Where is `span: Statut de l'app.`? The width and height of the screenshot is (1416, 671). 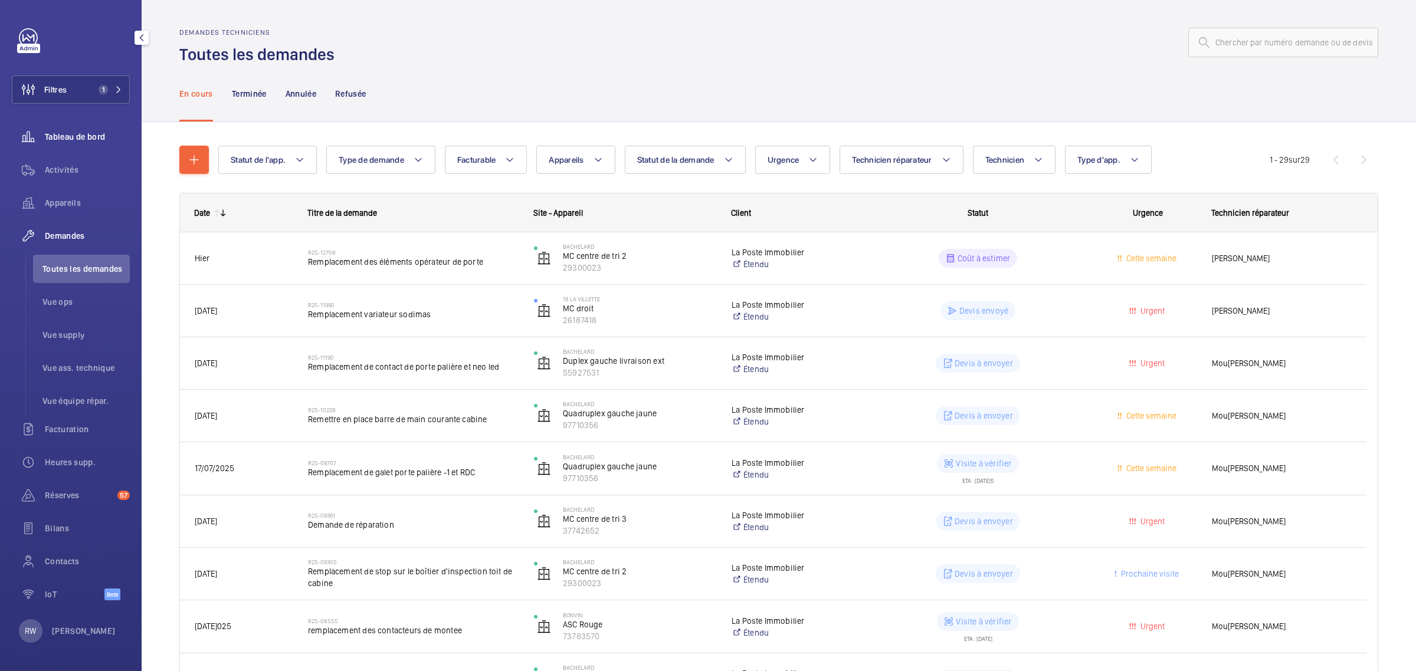 span: Statut de l'app. is located at coordinates (258, 160).